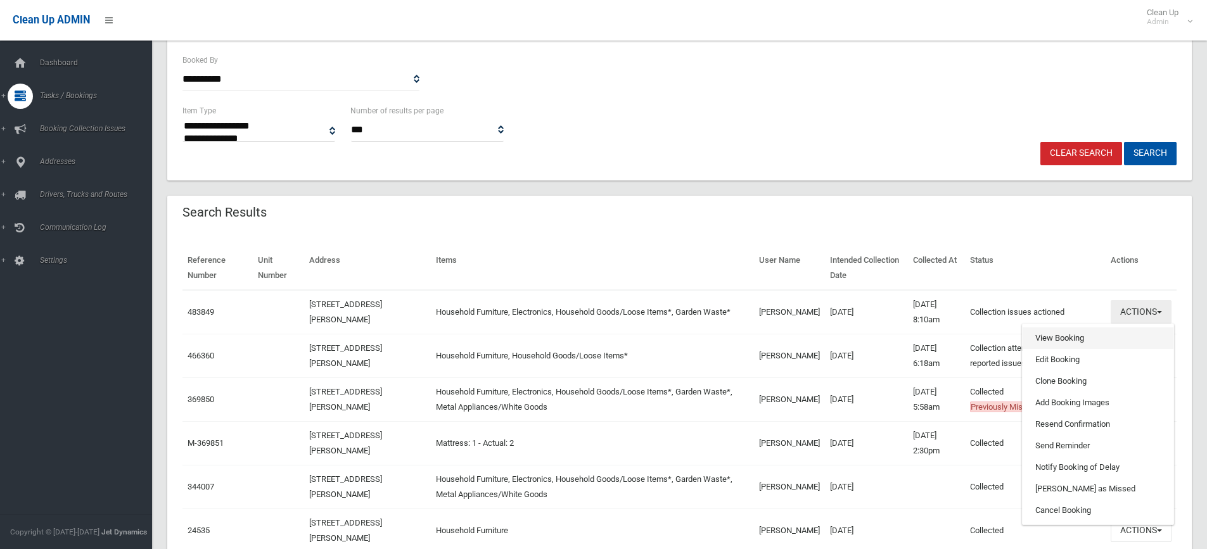 The image size is (1207, 549). I want to click on th: Address, so click(368, 268).